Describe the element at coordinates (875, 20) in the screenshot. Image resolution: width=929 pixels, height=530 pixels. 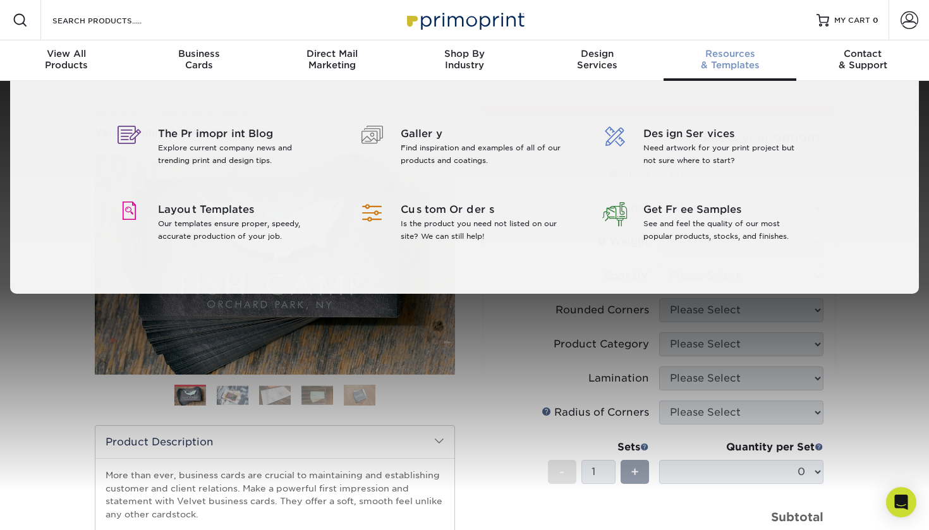
I see `span: 0` at that location.